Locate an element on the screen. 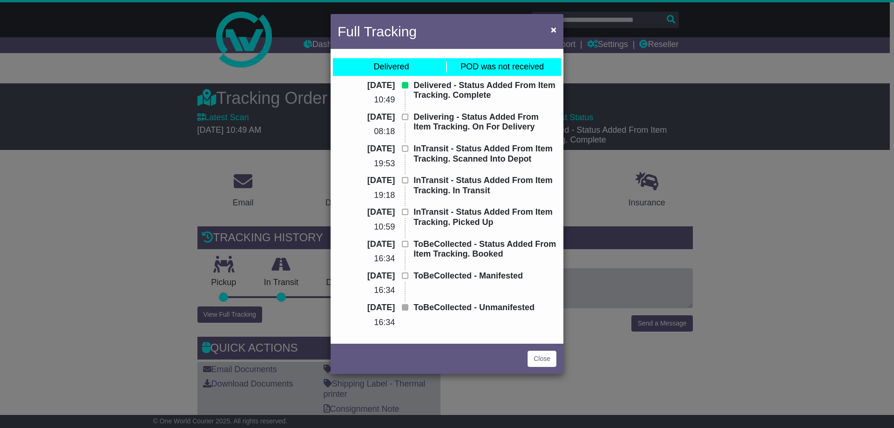 Image resolution: width=894 pixels, height=428 pixels. p: ToBeCollected - Status Added From Item Tracking. Booked is located at coordinates (485, 249).